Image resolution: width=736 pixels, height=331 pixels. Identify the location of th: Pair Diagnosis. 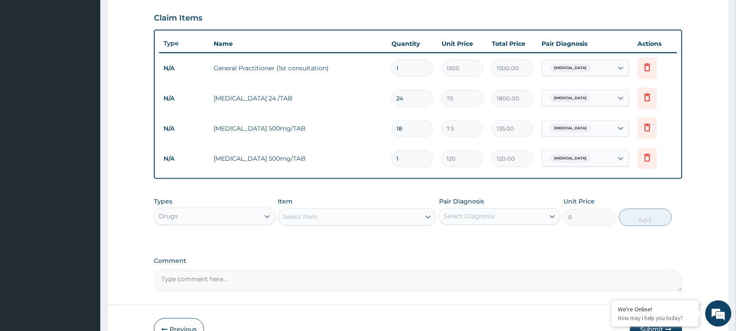
(586, 44).